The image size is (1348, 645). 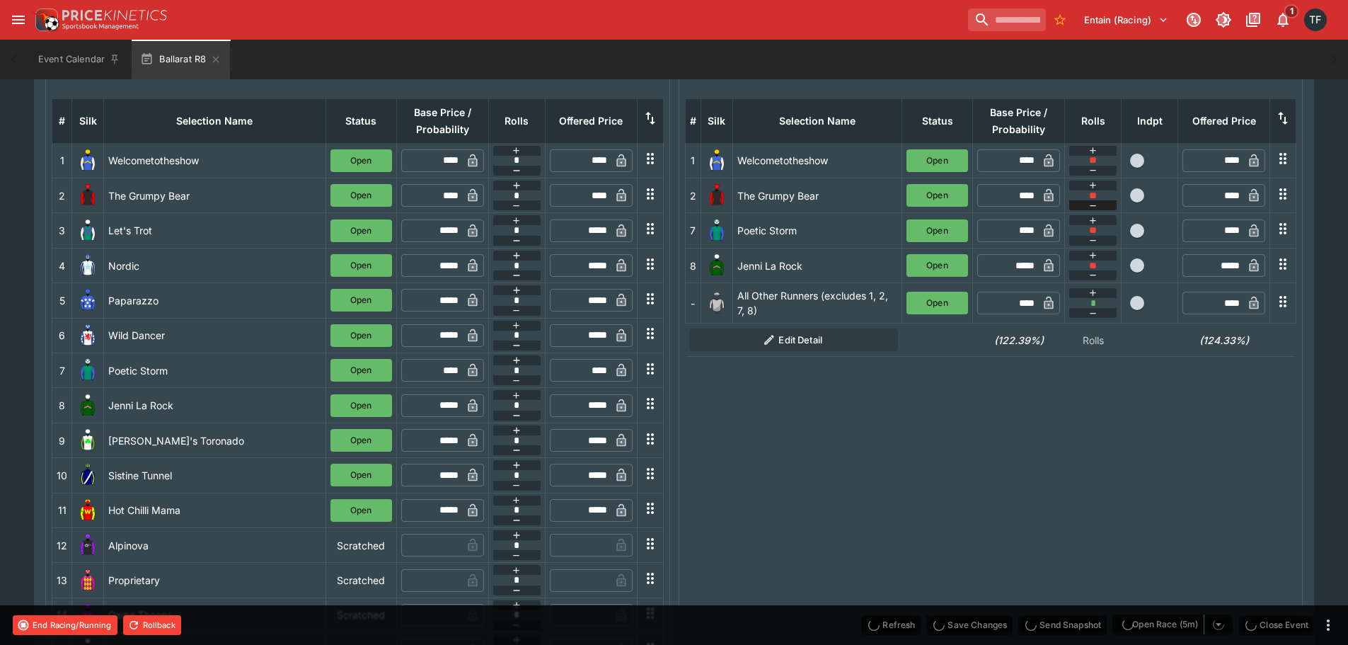 I want to click on td: Proprietary, so click(x=215, y=580).